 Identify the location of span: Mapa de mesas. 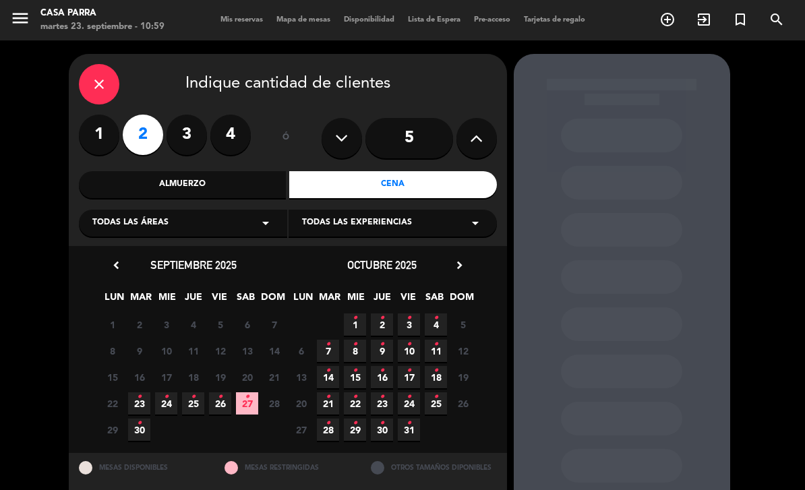
(304, 20).